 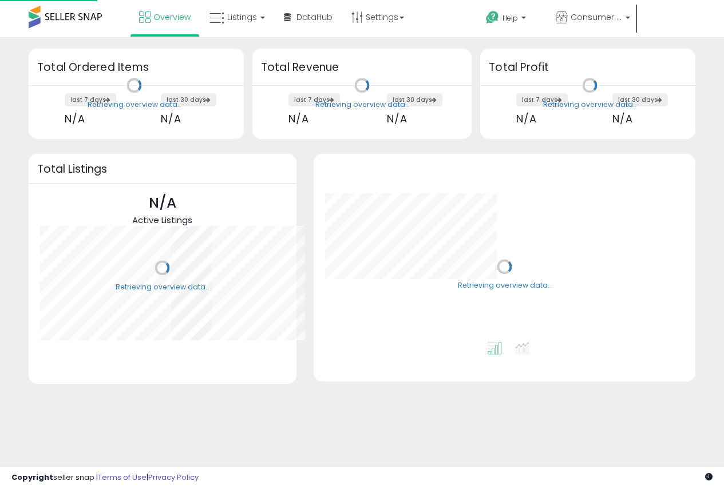 What do you see at coordinates (314, 17) in the screenshot?
I see `span: DataHub` at bounding box center [314, 17].